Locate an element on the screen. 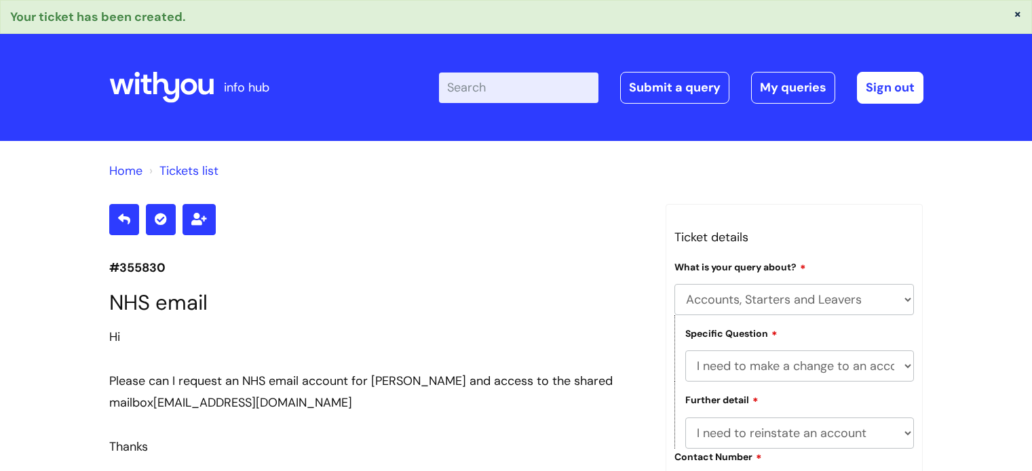  a: Tickets list is located at coordinates (189, 171).